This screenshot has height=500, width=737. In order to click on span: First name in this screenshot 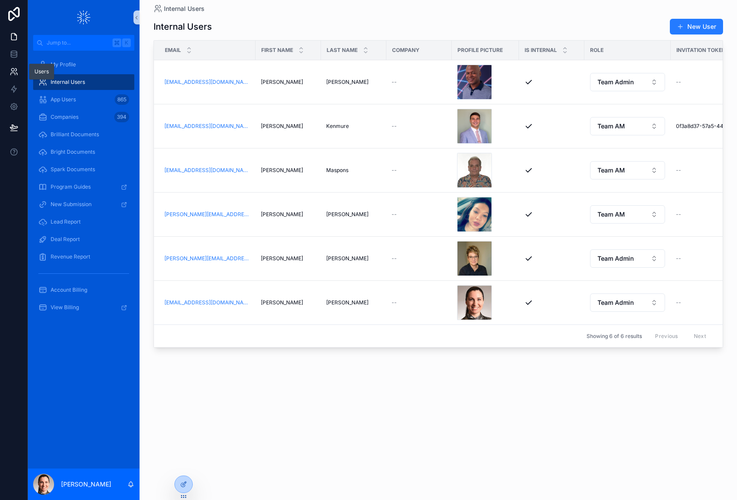, I will do `click(277, 50)`.